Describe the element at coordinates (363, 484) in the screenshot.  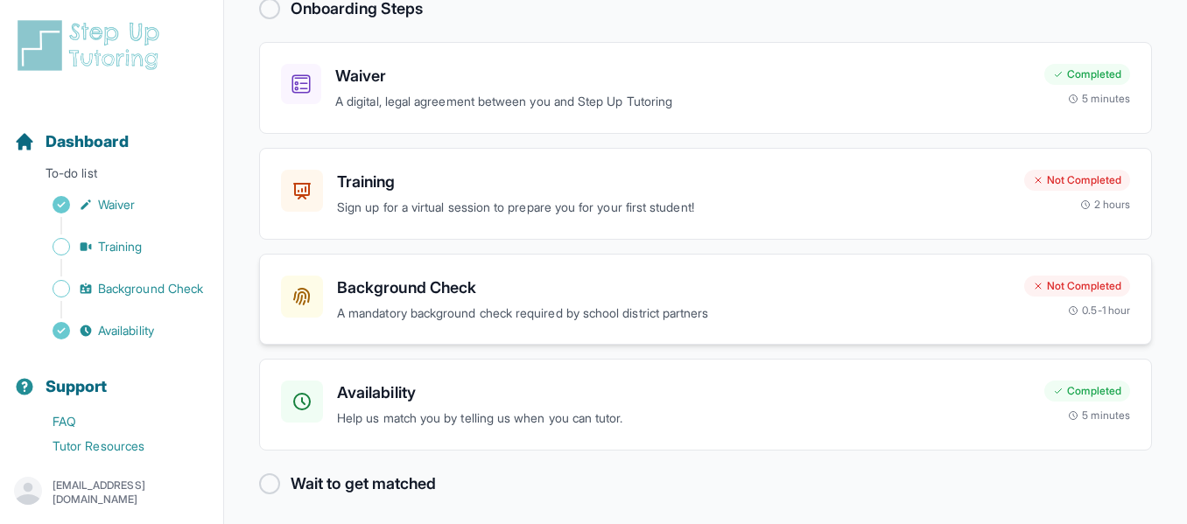
I see `h2: Wait to get matched` at that location.